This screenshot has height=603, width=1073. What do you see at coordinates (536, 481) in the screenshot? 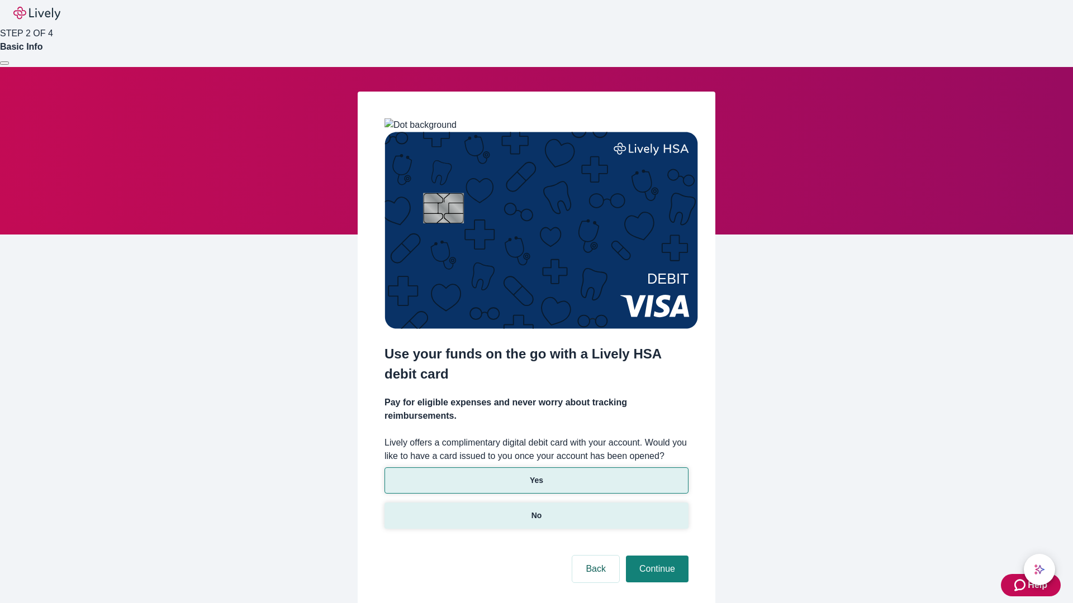
I see `p: Yes` at bounding box center [536, 481].